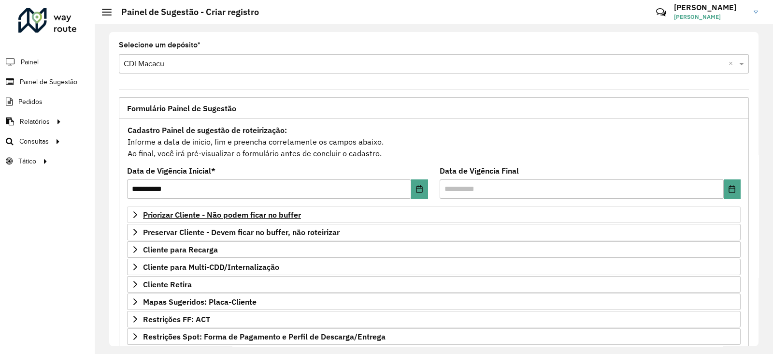  What do you see at coordinates (661, 12) in the screenshot?
I see `a: Contato Rápido` at bounding box center [661, 12].